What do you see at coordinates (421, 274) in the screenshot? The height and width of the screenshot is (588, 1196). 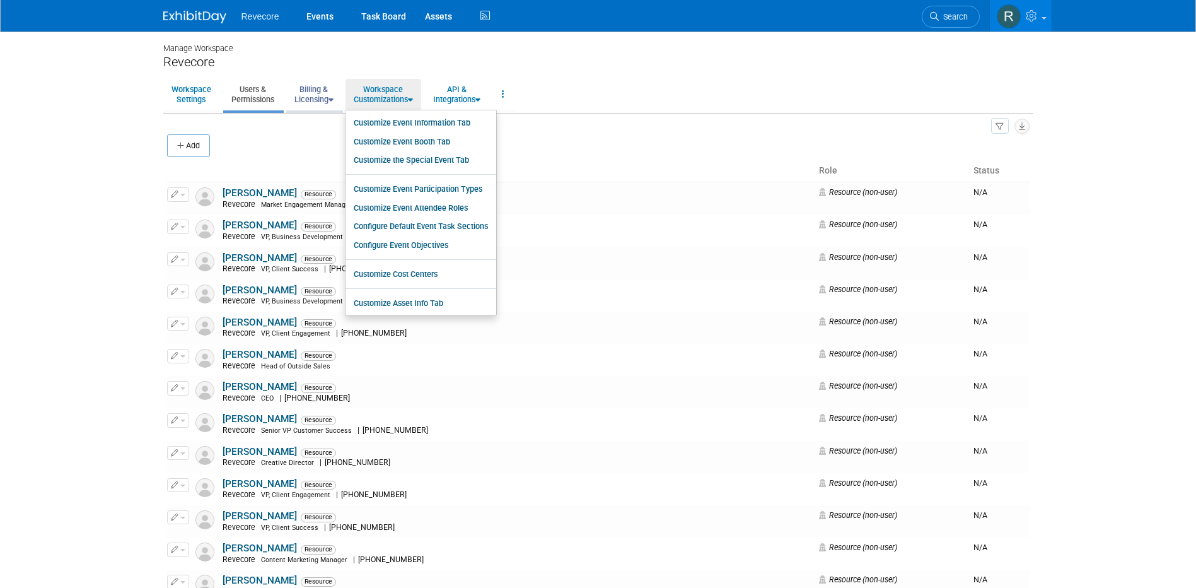 I see `a: Customize Cost Centers` at bounding box center [421, 274].